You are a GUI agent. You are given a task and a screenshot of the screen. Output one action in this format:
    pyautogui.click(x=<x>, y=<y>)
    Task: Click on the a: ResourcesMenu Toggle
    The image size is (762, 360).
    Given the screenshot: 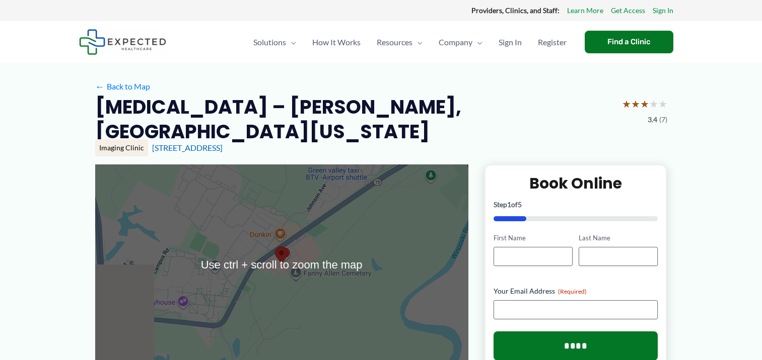 What is the action you would take?
    pyautogui.click(x=399, y=42)
    